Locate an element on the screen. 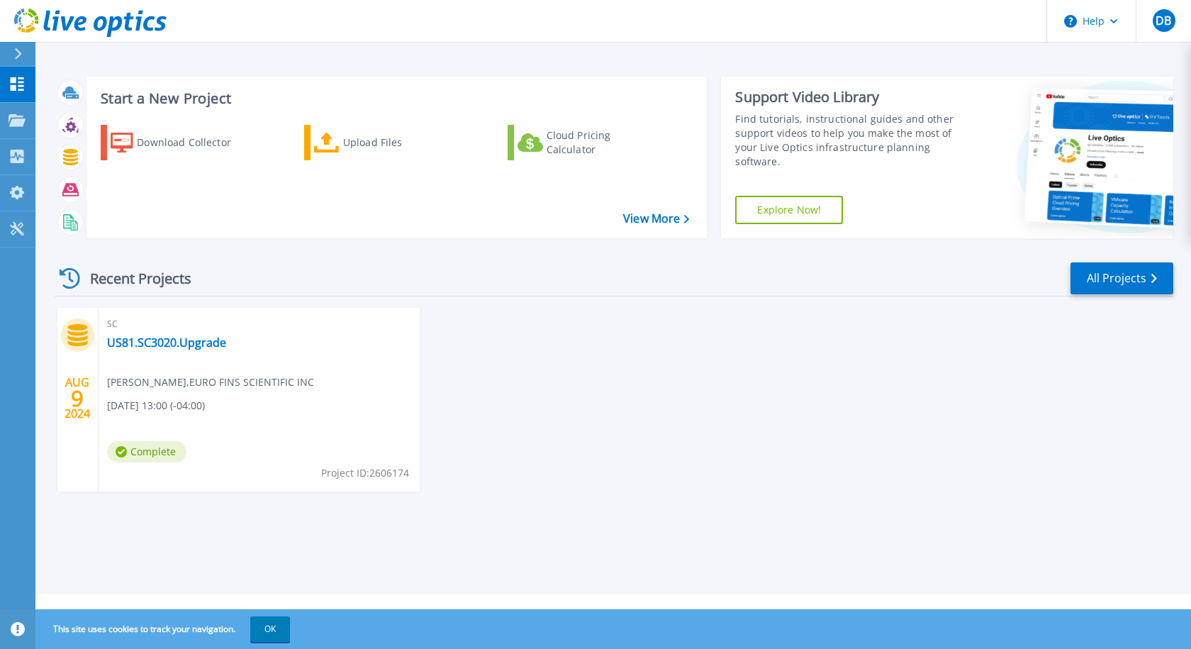 Image resolution: width=1191 pixels, height=649 pixels. span: Project ID: 2606174 is located at coordinates (365, 473).